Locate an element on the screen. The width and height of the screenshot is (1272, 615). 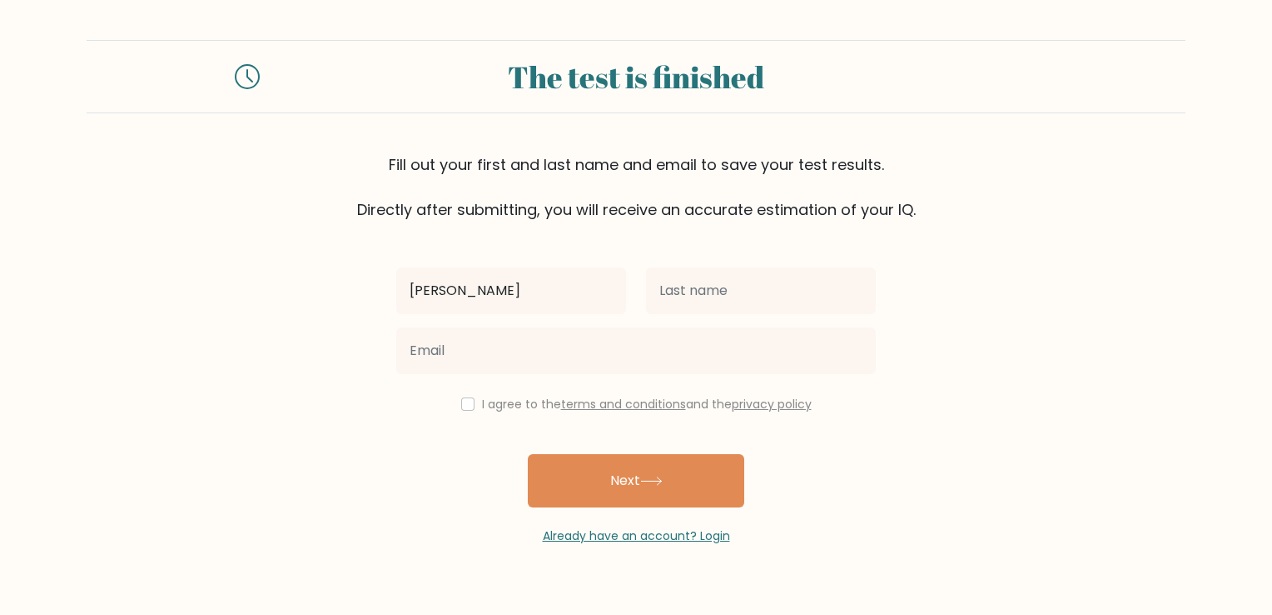
a: privacy policy is located at coordinates (772, 404).